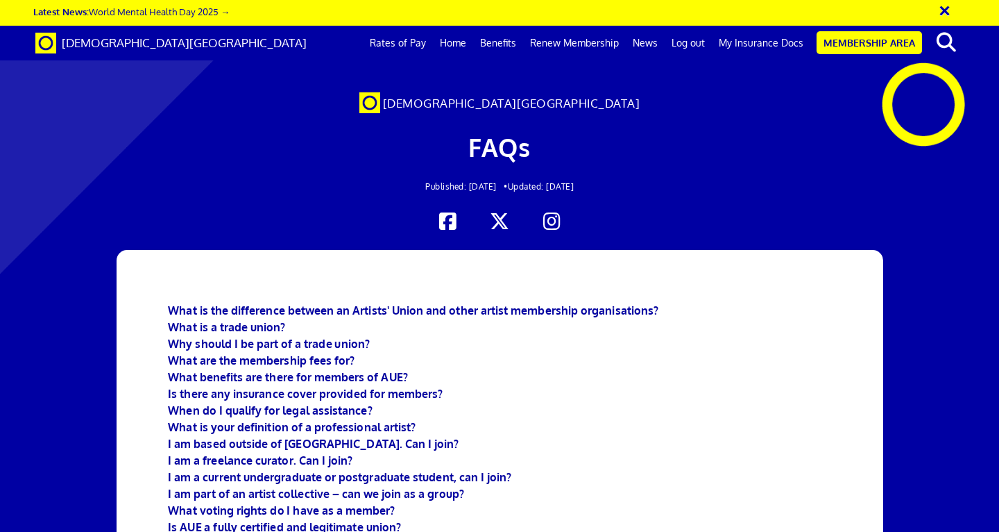 The width and height of the screenshot is (999, 532). What do you see at coordinates (645, 43) in the screenshot?
I see `a: News` at bounding box center [645, 43].